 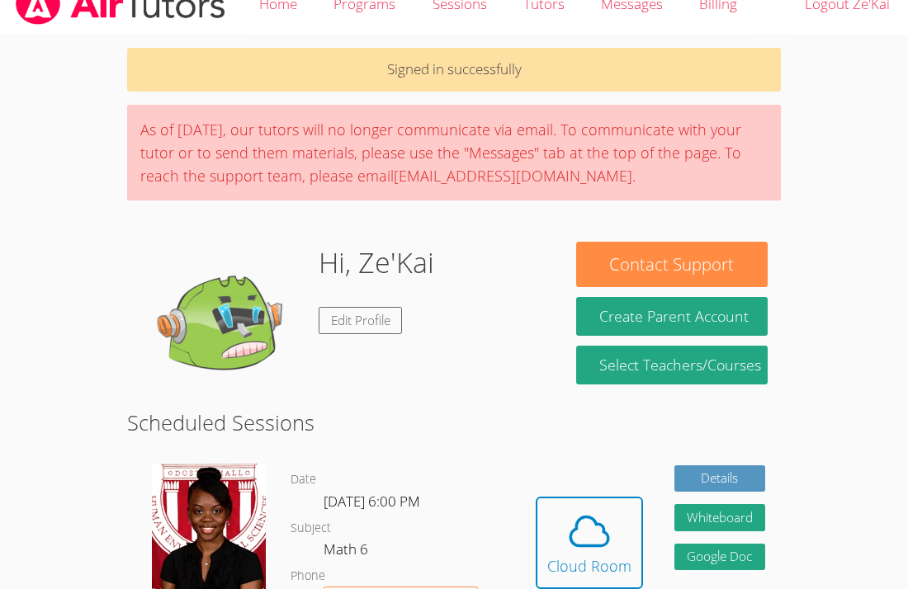 What do you see at coordinates (589, 566) in the screenshot?
I see `div: Cloud Room` at bounding box center [589, 566].